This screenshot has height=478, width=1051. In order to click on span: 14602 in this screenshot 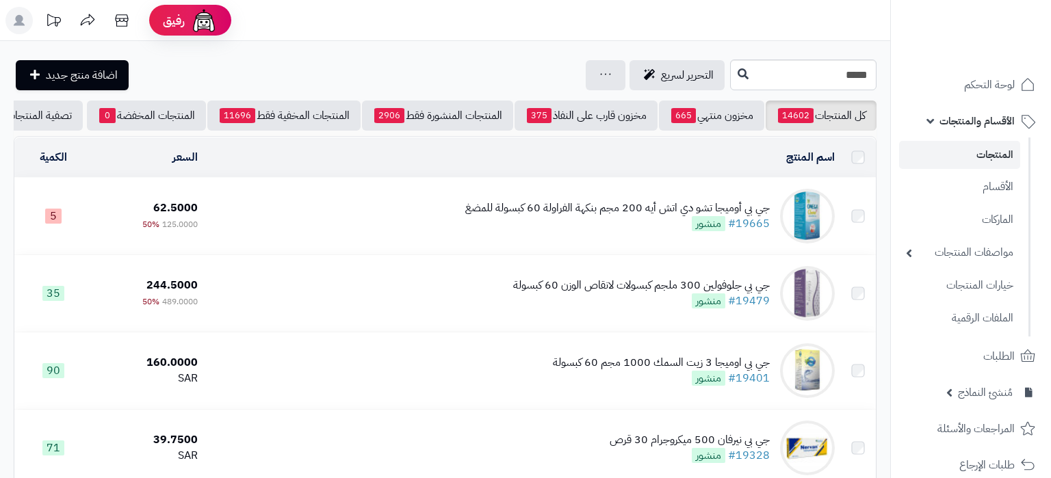, I will do `click(796, 116)`.